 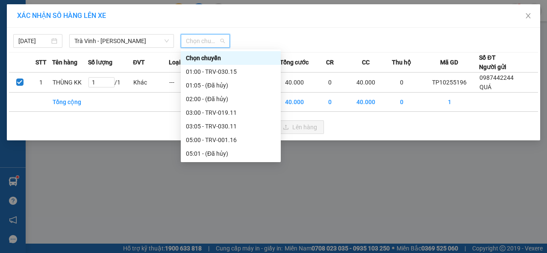 I want to click on span: STT, so click(x=41, y=62).